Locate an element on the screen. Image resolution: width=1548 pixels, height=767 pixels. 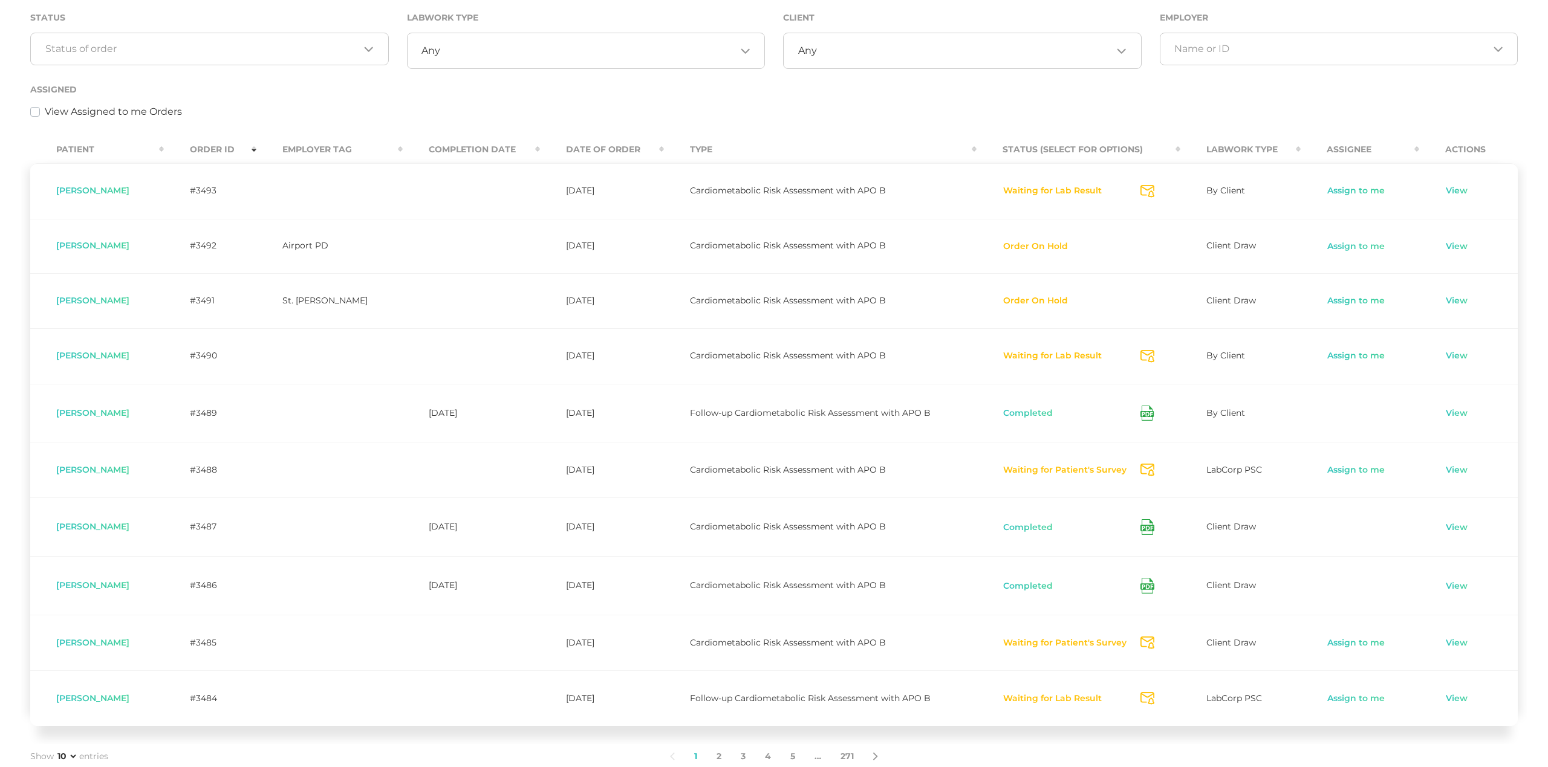
td: #3488 is located at coordinates (210, 470).